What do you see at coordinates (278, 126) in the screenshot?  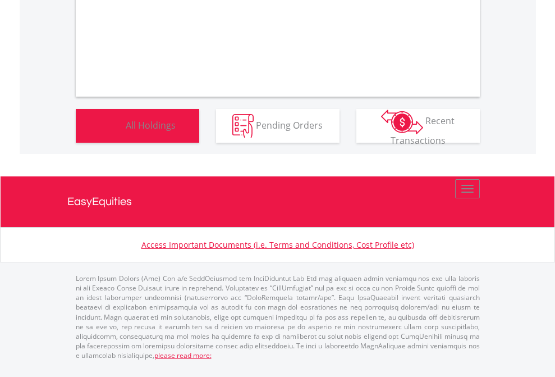 I see `button: Pending Orders` at bounding box center [278, 126].